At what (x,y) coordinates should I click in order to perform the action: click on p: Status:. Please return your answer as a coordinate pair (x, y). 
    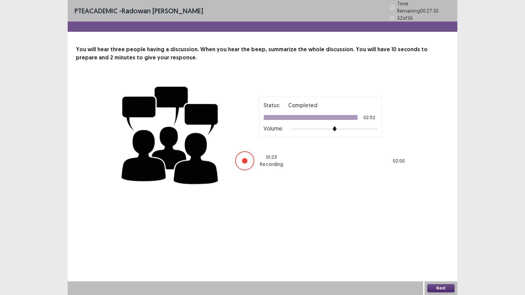
    Looking at the image, I should click on (272, 105).